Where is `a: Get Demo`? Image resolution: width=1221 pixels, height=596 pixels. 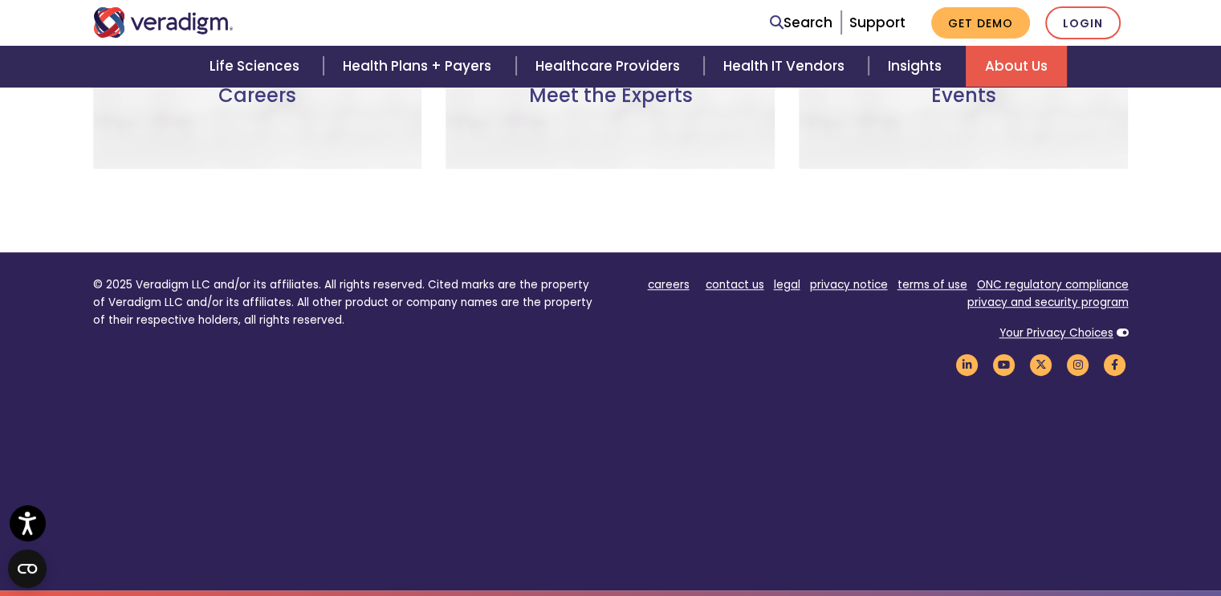 a: Get Demo is located at coordinates (980, 22).